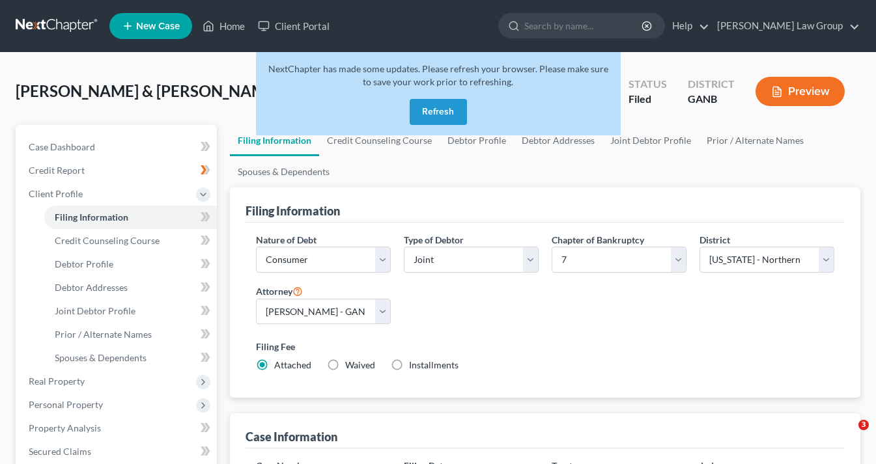 This screenshot has height=464, width=876. I want to click on div: Case Information, so click(291, 437).